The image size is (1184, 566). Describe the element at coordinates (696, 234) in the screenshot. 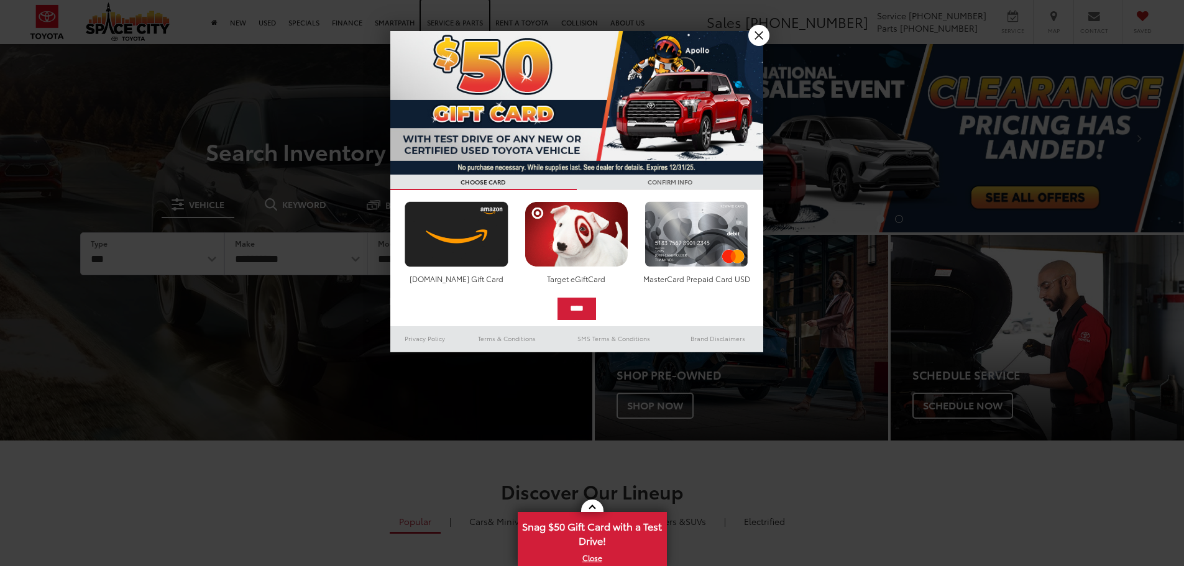

I see `img: mastercard.png` at that location.